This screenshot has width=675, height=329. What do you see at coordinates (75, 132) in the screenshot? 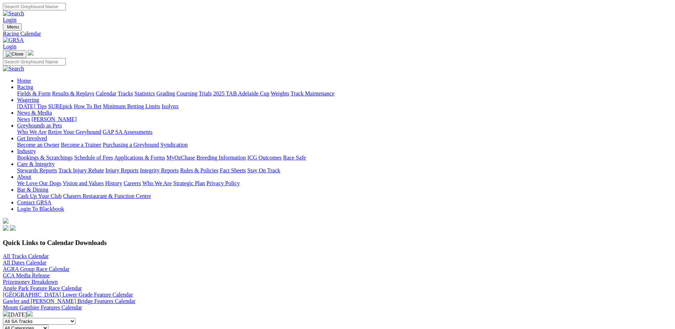
I see `a: Retire Your Greyhound` at bounding box center [75, 132].